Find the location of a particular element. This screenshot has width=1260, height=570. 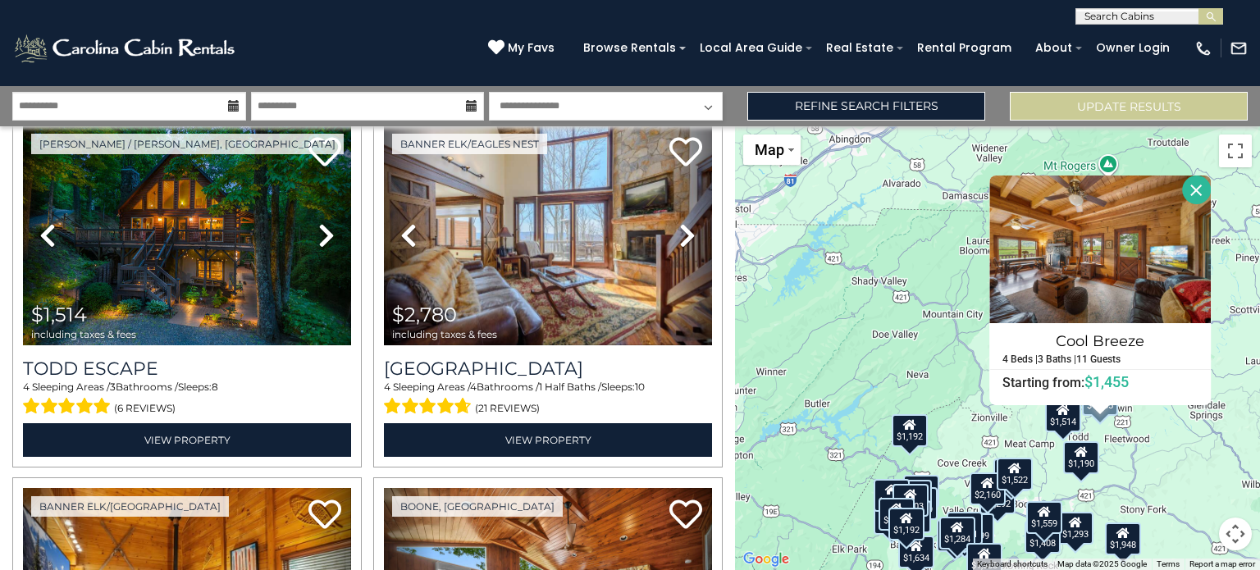

span: My Favs is located at coordinates (531, 48).